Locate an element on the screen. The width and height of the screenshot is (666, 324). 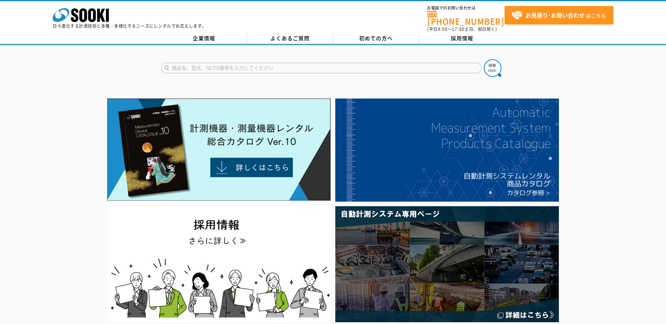
img: btn_search.png is located at coordinates (492, 68).